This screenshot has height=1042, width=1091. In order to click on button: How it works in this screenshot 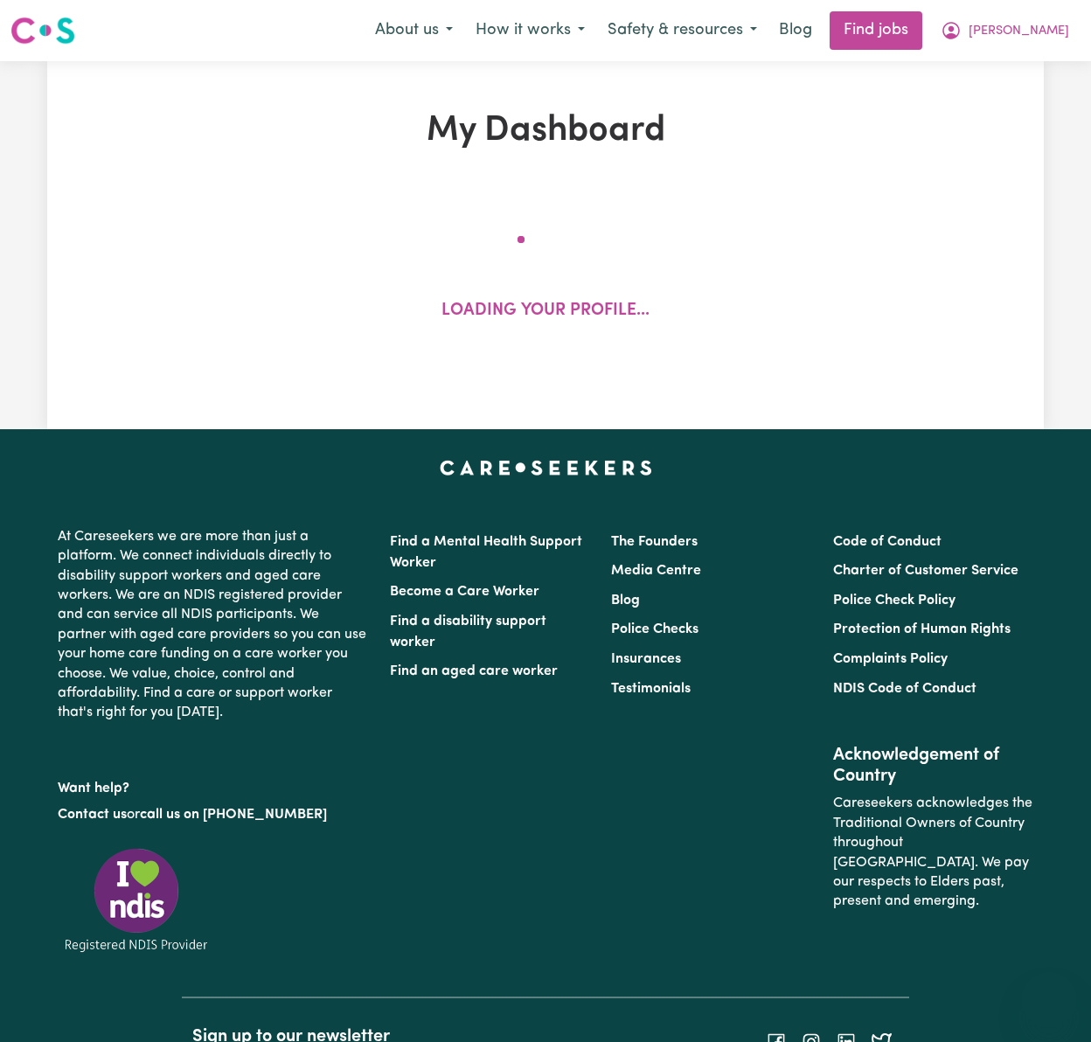, I will do `click(530, 31)`.